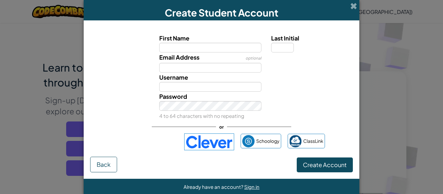 This screenshot has width=443, height=194. Describe the element at coordinates (202, 116) in the screenshot. I see `small: 4 to 64 characters with no repeating` at that location.